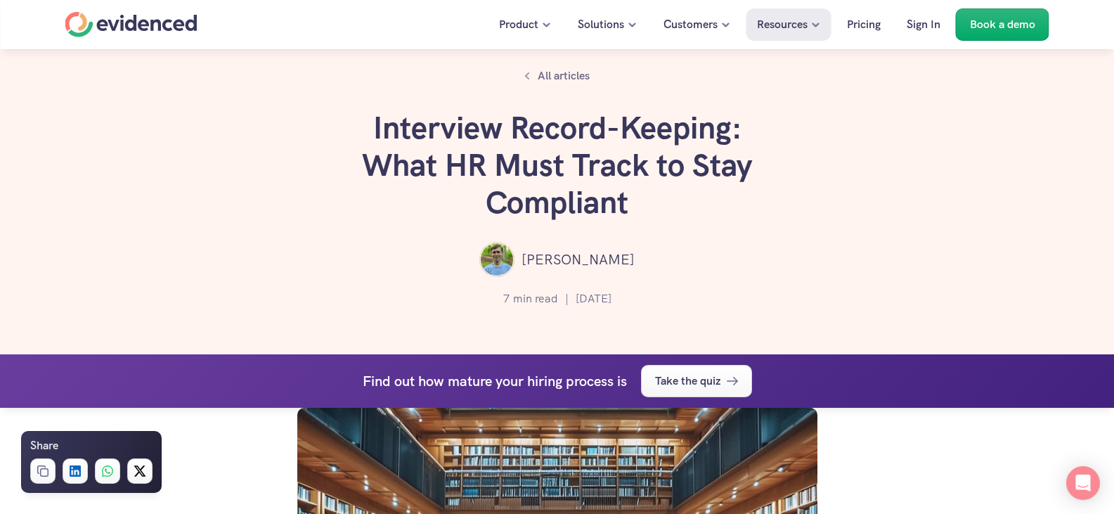 Image resolution: width=1114 pixels, height=514 pixels. What do you see at coordinates (556, 76) in the screenshot?
I see `a: All articles` at bounding box center [556, 76].